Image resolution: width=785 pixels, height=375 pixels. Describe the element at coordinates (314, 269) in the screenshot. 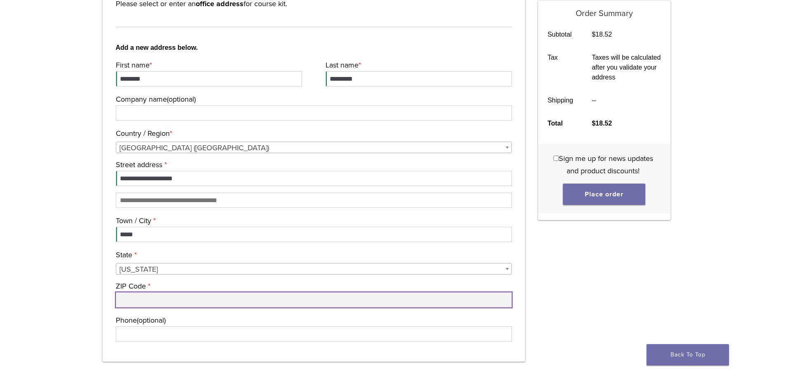

I see `span: State` at that location.